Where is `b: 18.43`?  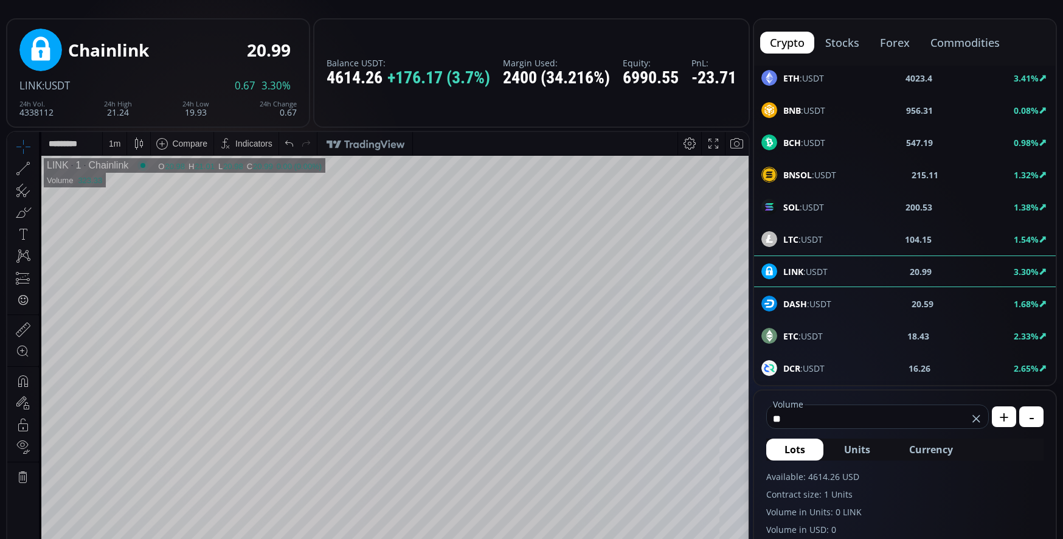
b: 18.43 is located at coordinates (919, 336).